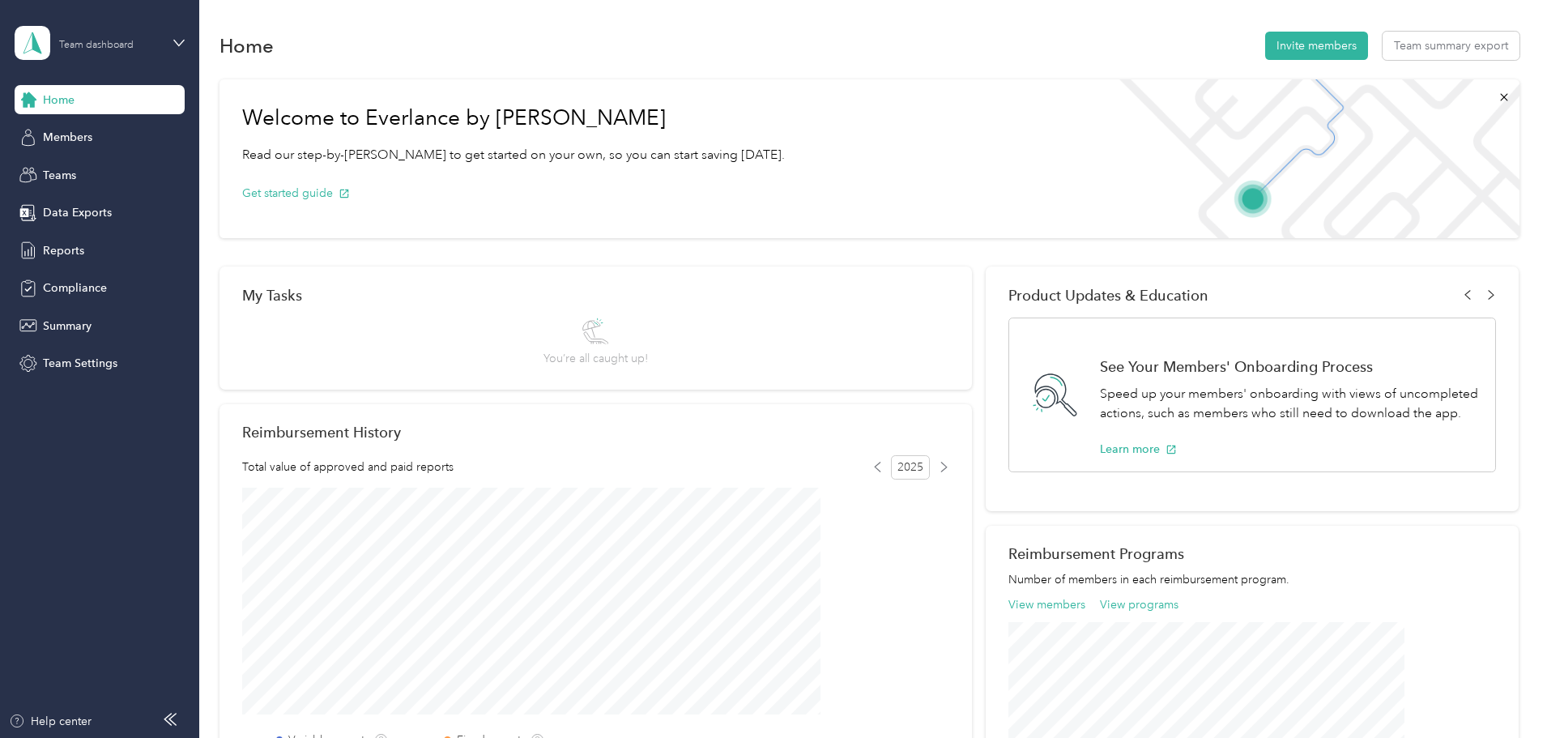  Describe the element at coordinates (80, 363) in the screenshot. I see `span: Team Settings` at that location.